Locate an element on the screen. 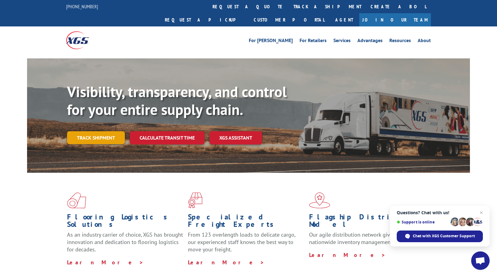  span: Questions? Chat with us! is located at coordinates (440, 213).